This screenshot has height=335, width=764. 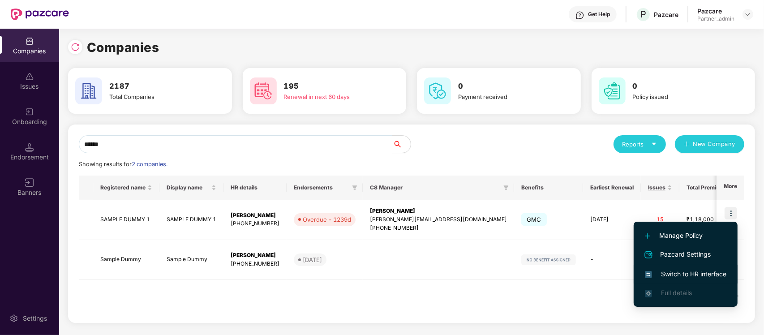 What do you see at coordinates (126, 188) in the screenshot?
I see `th: Registered name` at bounding box center [126, 188].